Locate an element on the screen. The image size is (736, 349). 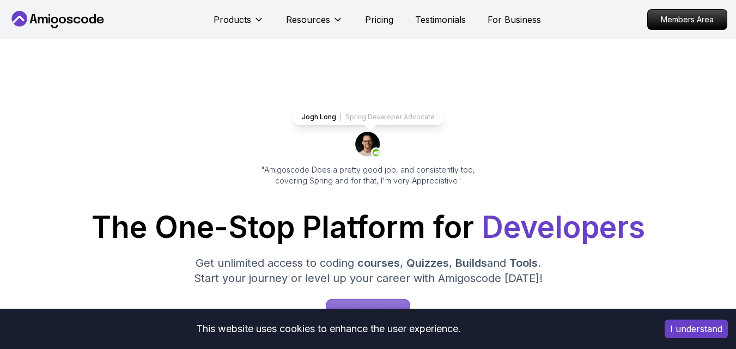
a: Pricing is located at coordinates (379, 20).